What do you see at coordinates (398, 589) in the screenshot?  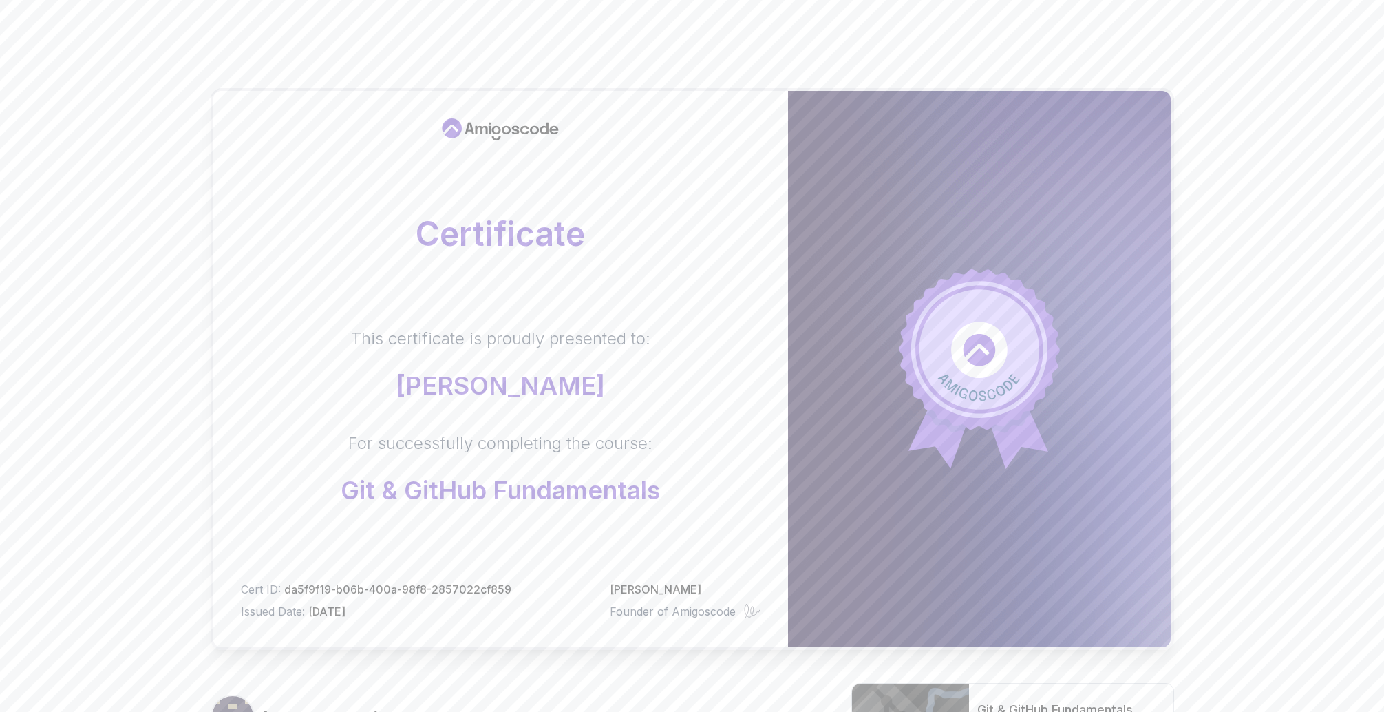 I see `span: da5f9f19-b06b-400a-98f8-2857022cf859` at bounding box center [398, 589].